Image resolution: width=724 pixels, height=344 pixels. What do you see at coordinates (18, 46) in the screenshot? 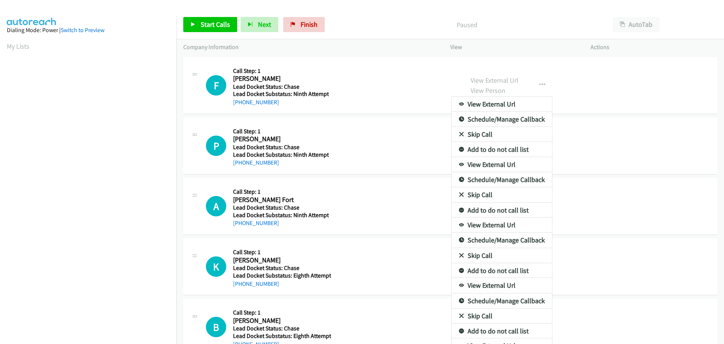
I see `a: My Lists` at bounding box center [18, 46].